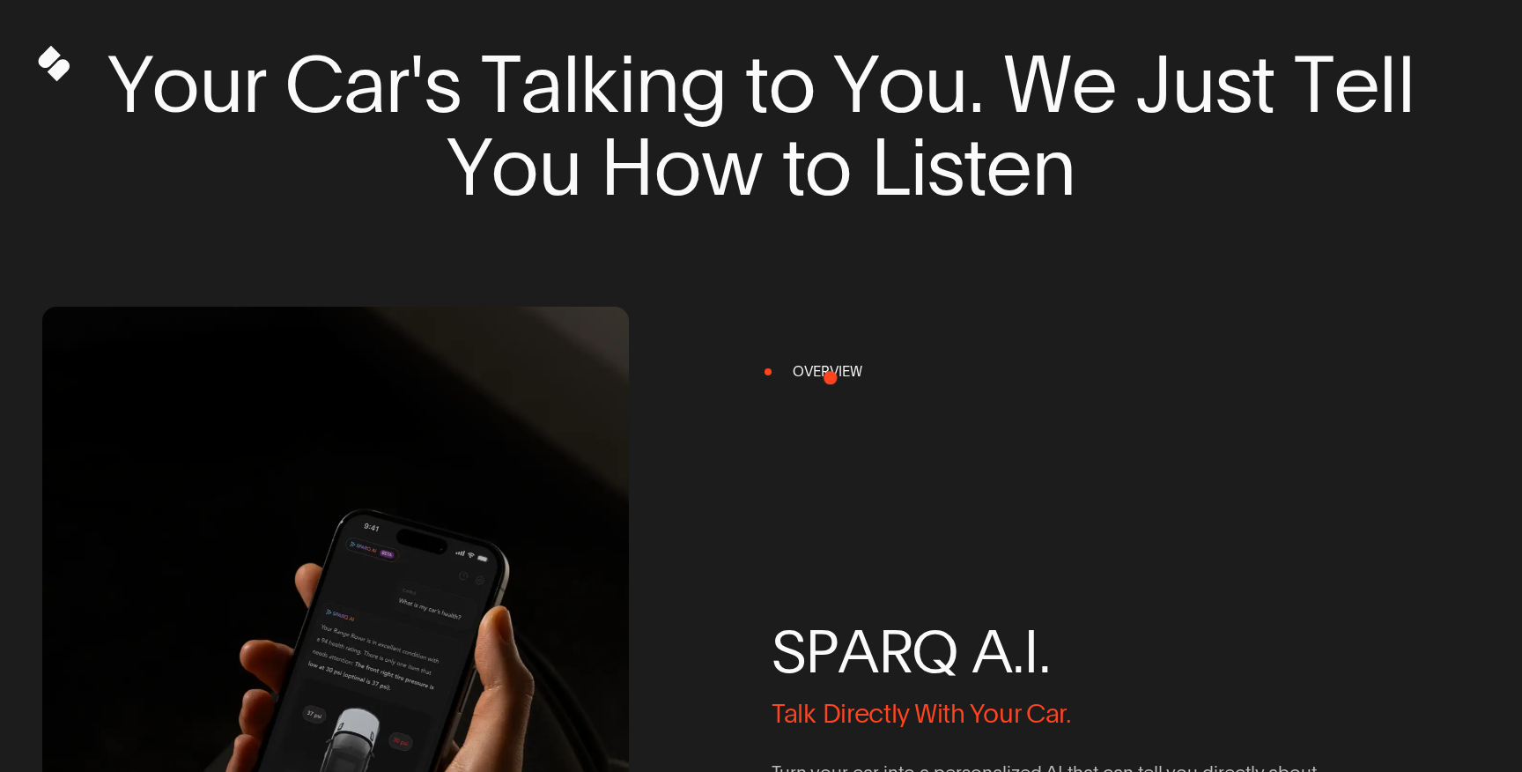 The height and width of the screenshot is (772, 1522). Describe the element at coordinates (822, 652) in the screenshot. I see `span: P` at that location.